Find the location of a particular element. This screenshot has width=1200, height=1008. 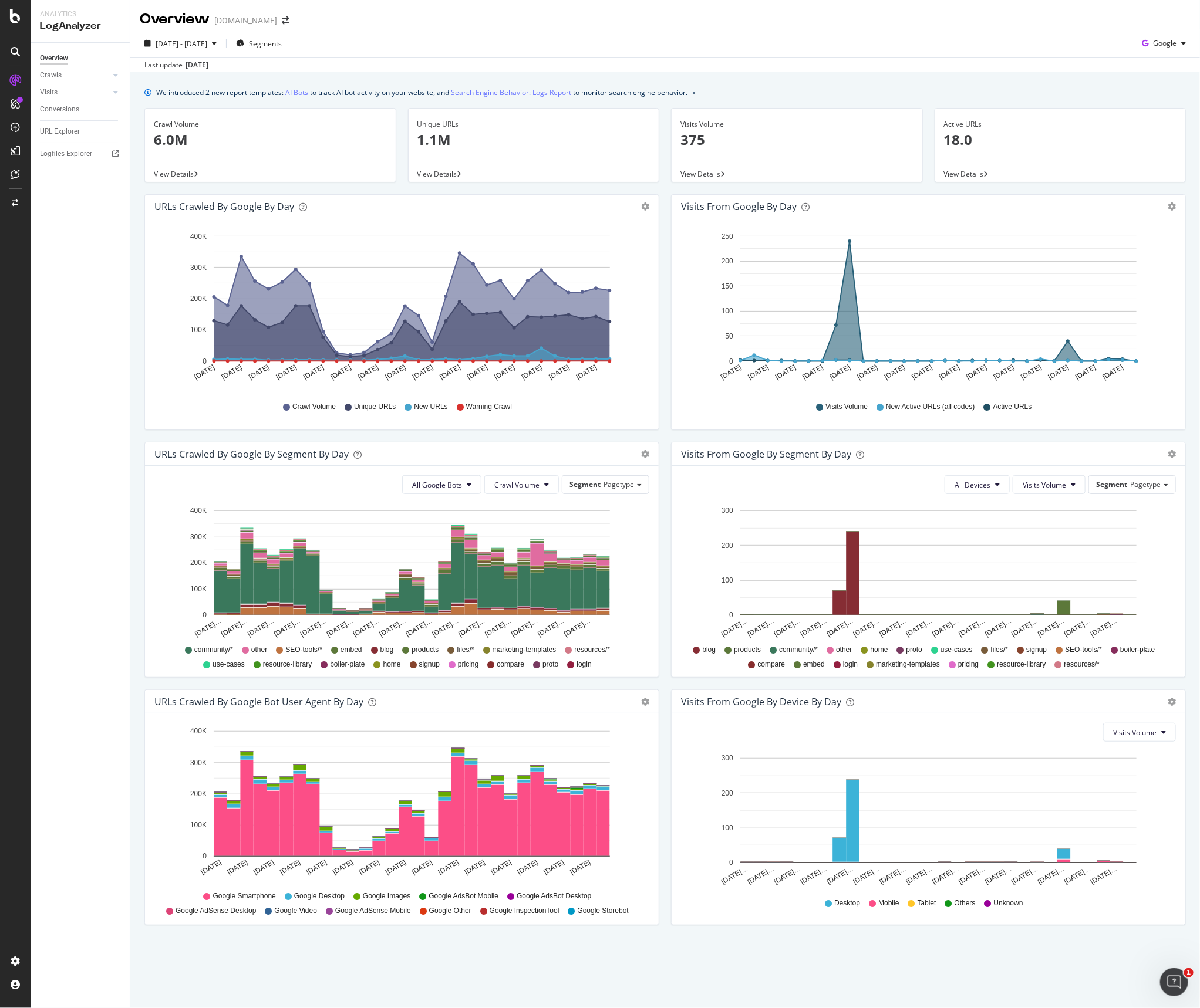

span: Google Images is located at coordinates (386, 896).